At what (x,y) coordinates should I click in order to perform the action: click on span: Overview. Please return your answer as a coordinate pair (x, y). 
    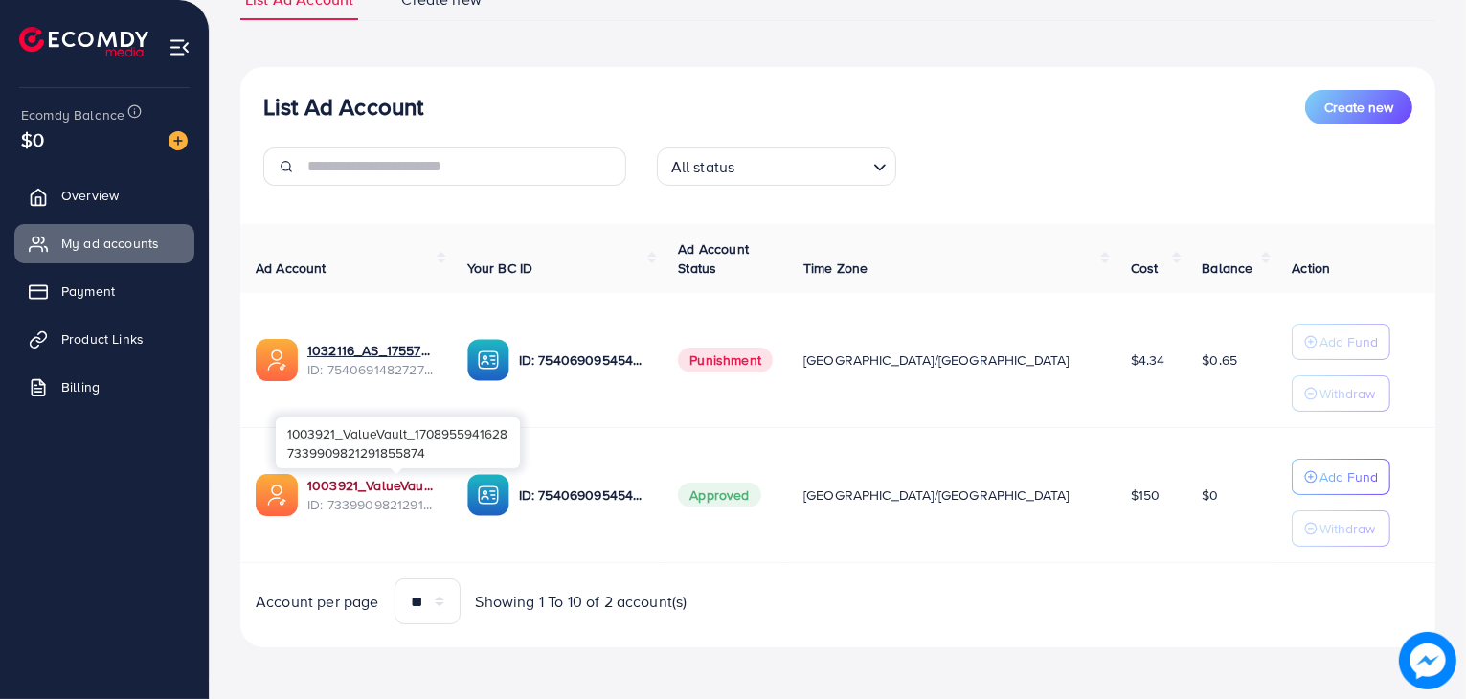
    Looking at the image, I should click on (90, 195).